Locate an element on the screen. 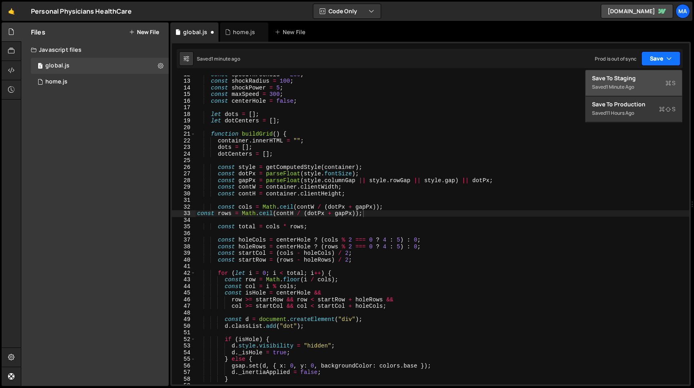  button: Save to StagingS Saved1 minute ago is located at coordinates (633, 83).